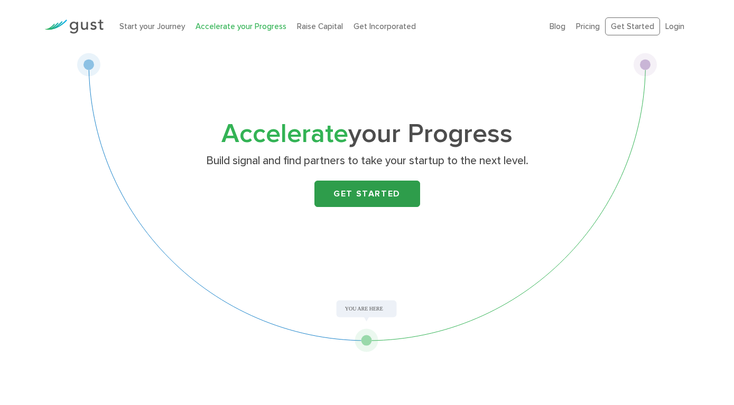  What do you see at coordinates (320, 26) in the screenshot?
I see `a: Raise Capital` at bounding box center [320, 26].